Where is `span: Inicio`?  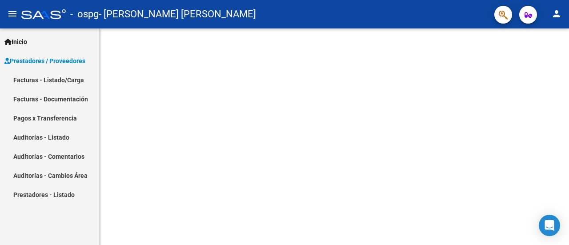 span: Inicio is located at coordinates (16, 42).